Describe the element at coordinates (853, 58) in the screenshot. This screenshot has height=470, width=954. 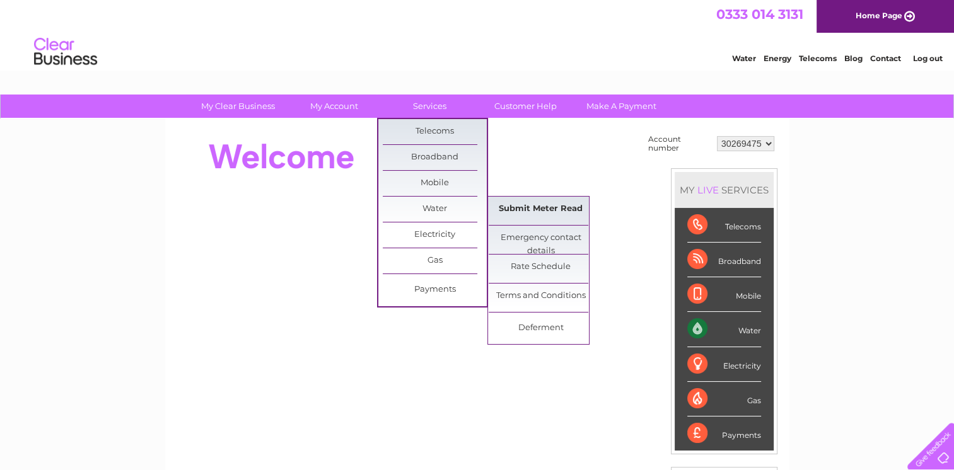
I see `a: Blog` at that location.